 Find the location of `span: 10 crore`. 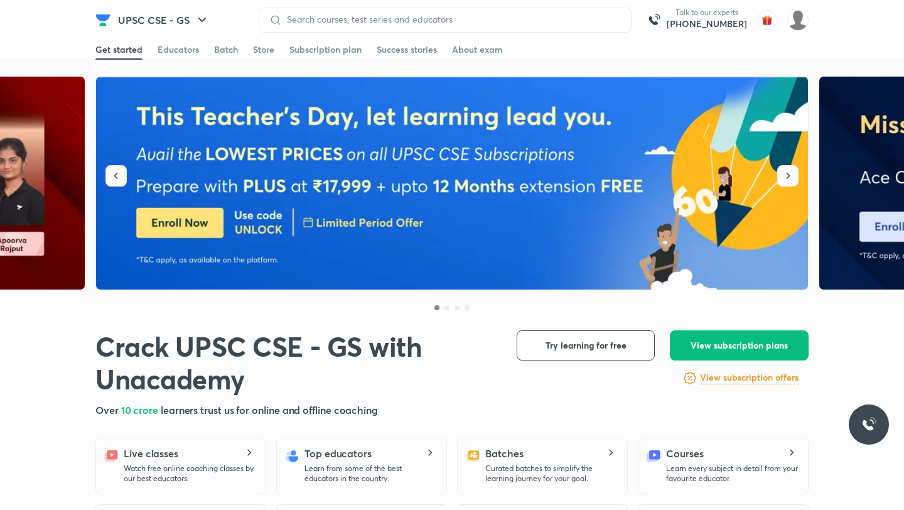

span: 10 crore is located at coordinates (141, 409).